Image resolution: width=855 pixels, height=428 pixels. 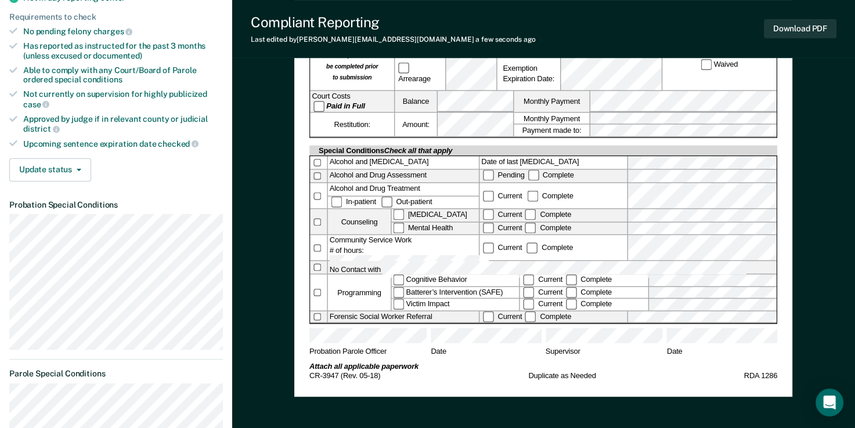 I want to click on label: Out-patient, so click(x=406, y=201).